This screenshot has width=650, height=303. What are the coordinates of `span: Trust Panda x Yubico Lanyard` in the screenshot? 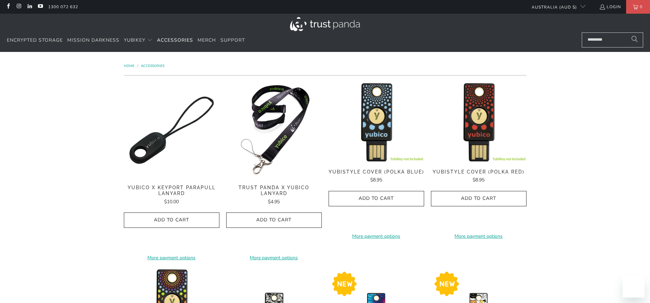 It's located at (274, 190).